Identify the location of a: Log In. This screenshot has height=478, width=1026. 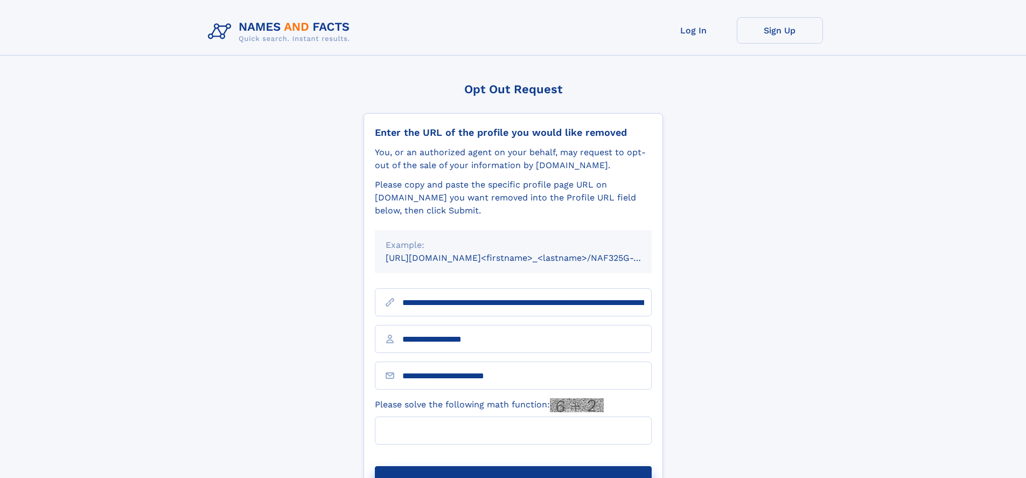
(693, 30).